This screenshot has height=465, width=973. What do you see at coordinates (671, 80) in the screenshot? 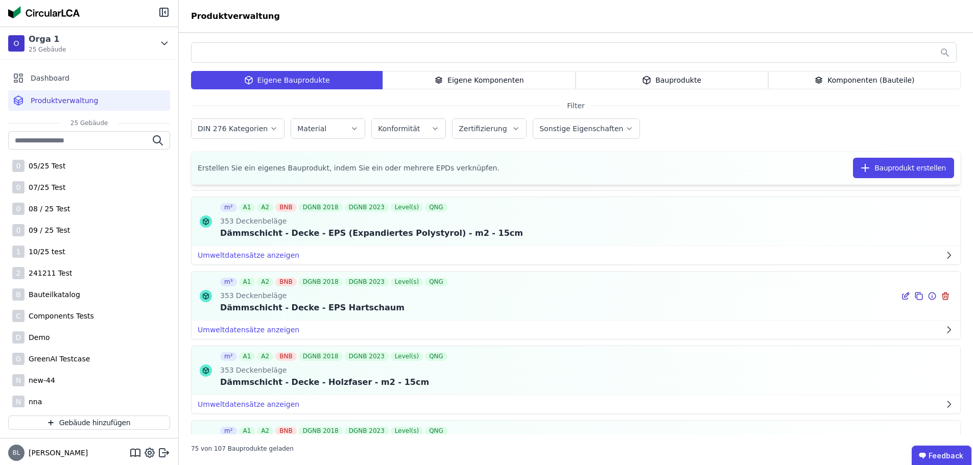
I see `div: Bauprodukte` at bounding box center [671, 80].